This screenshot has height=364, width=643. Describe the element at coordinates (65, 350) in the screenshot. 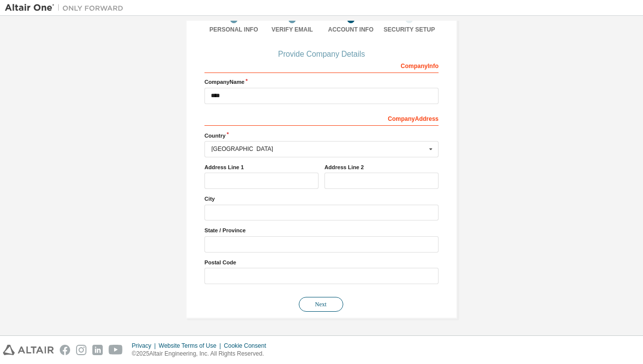

I see `img: facebook.svg` at that location.